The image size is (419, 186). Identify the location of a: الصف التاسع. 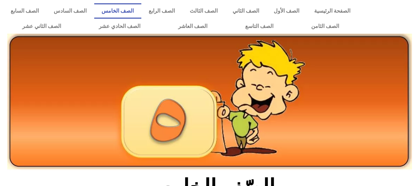
(259, 26).